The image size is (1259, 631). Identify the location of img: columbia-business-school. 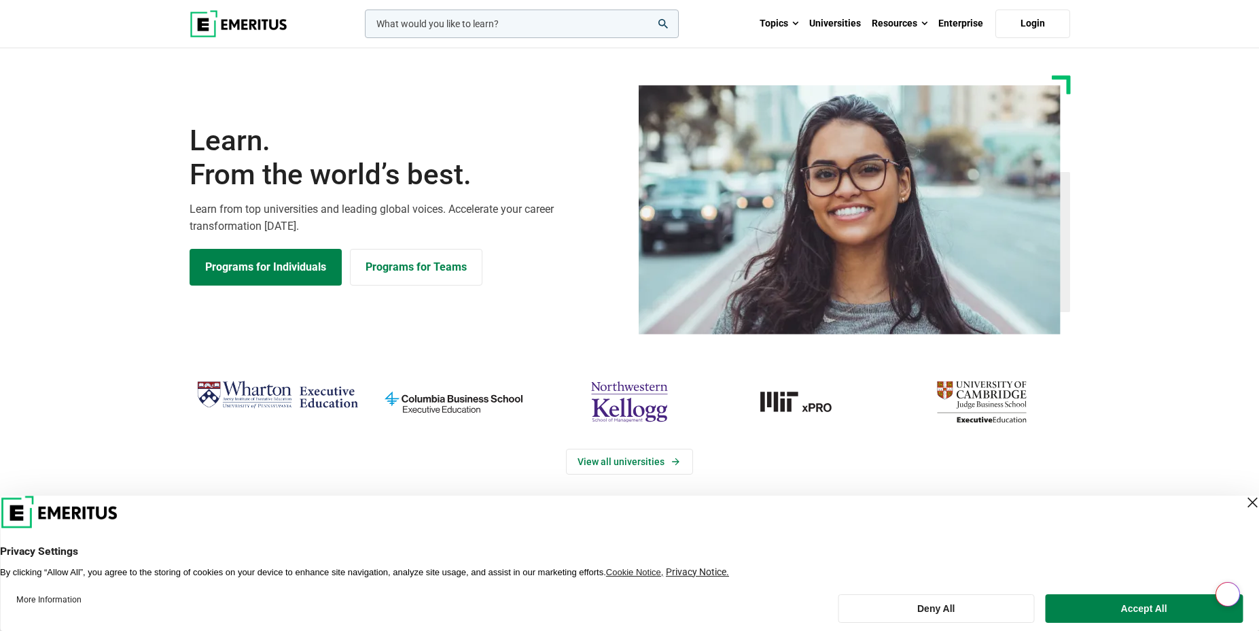
(453, 402).